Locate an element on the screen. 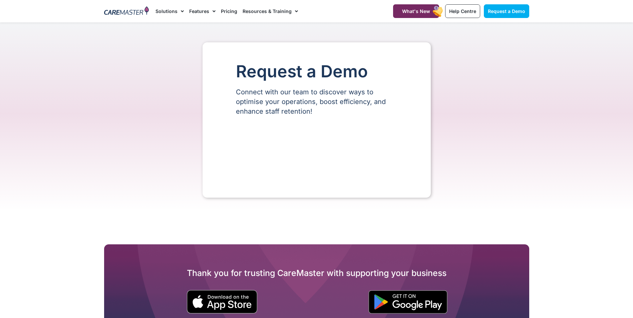 Image resolution: width=633 pixels, height=318 pixels. span: What's New is located at coordinates (416, 11).